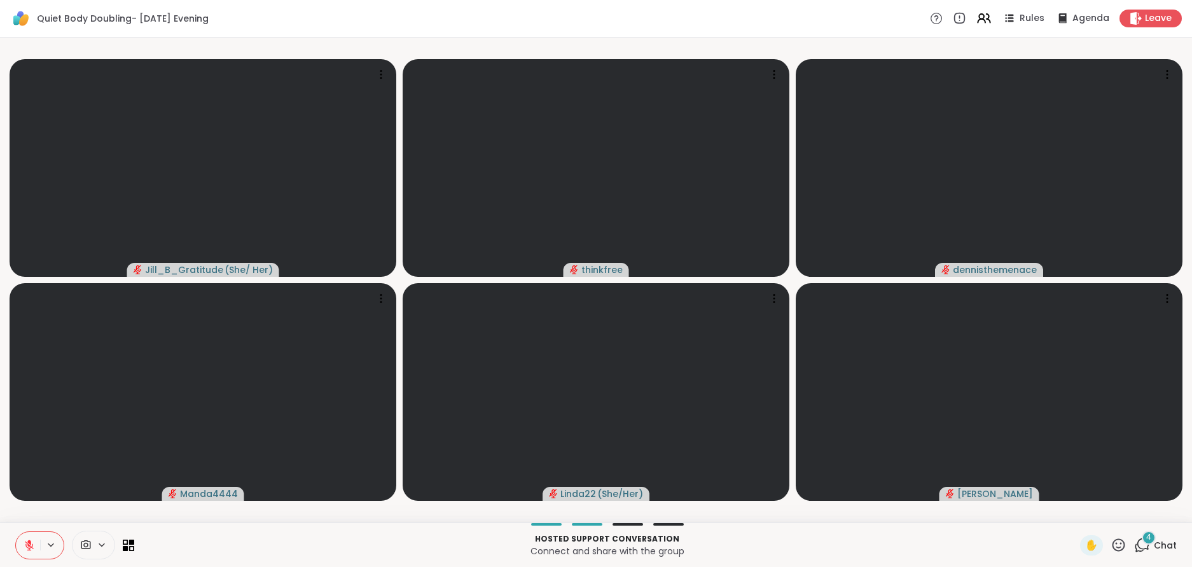  I want to click on span: ( She/ Her ), so click(249, 270).